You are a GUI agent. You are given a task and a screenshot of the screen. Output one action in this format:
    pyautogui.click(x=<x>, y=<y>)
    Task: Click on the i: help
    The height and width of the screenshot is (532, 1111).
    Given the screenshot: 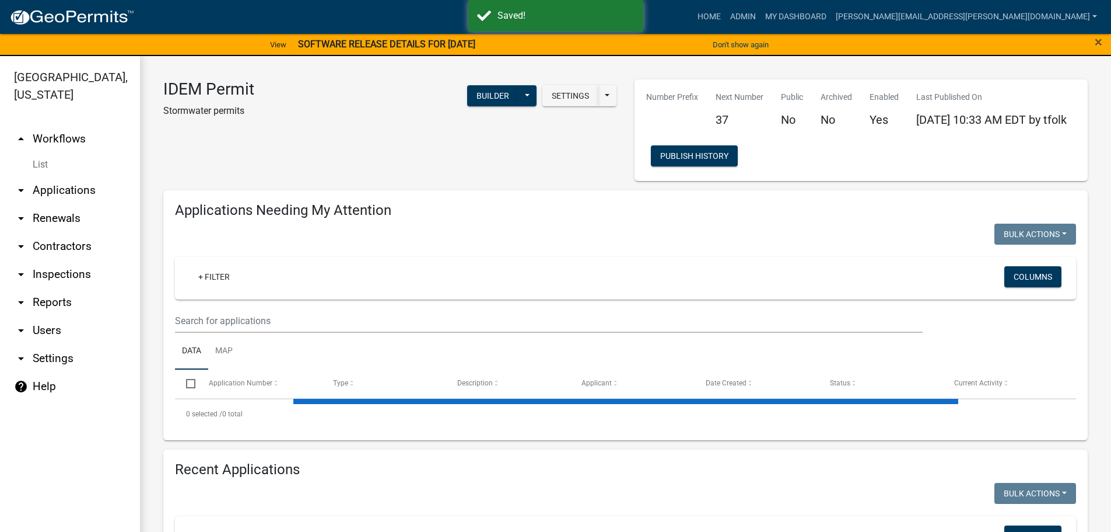 What is the action you would take?
    pyautogui.click(x=21, y=386)
    